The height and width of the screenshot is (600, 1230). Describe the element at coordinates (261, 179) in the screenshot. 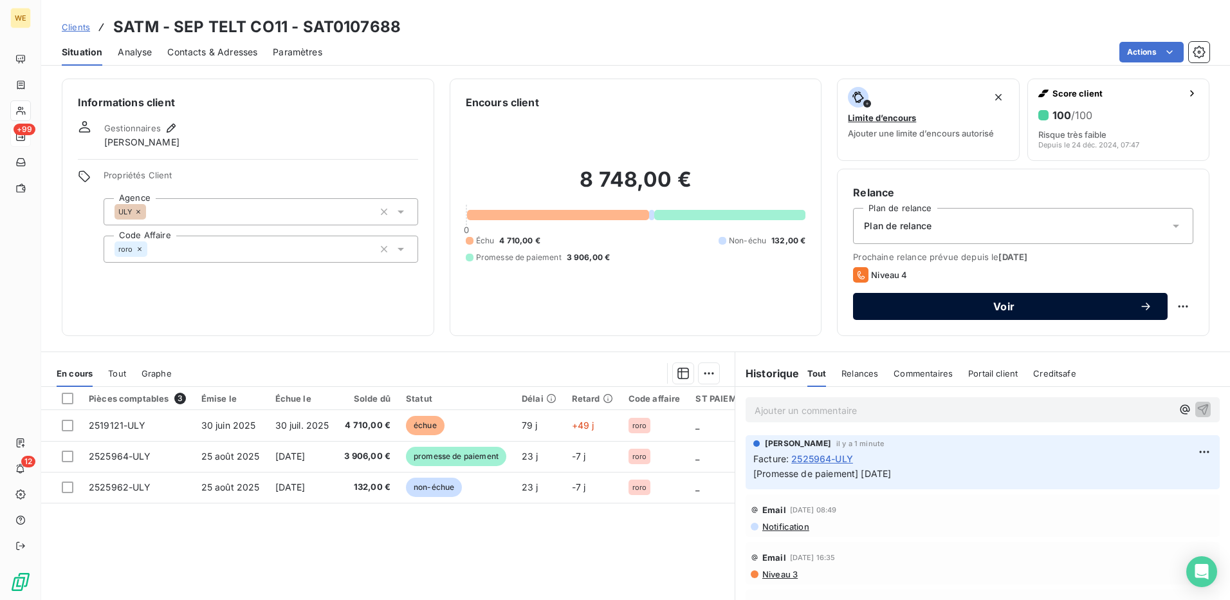

I see `span: Propriétés Client` at that location.